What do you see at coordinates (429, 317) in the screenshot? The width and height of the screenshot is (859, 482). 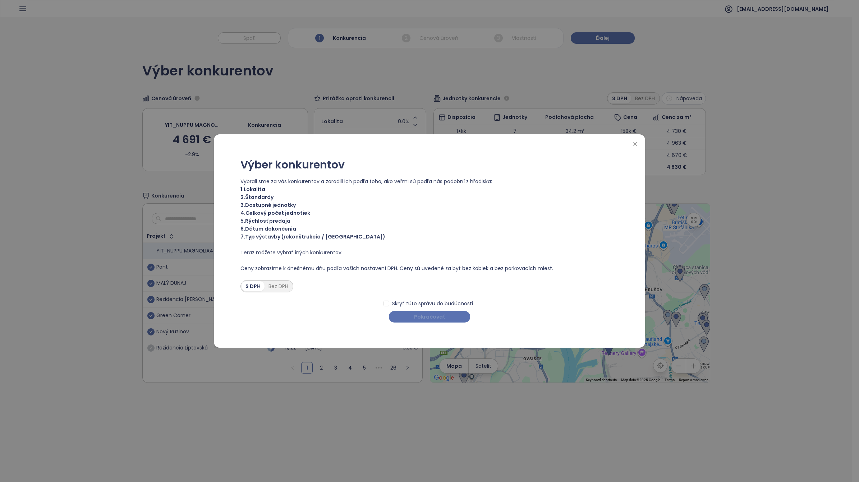 I see `span: Pokračovať` at bounding box center [429, 317].